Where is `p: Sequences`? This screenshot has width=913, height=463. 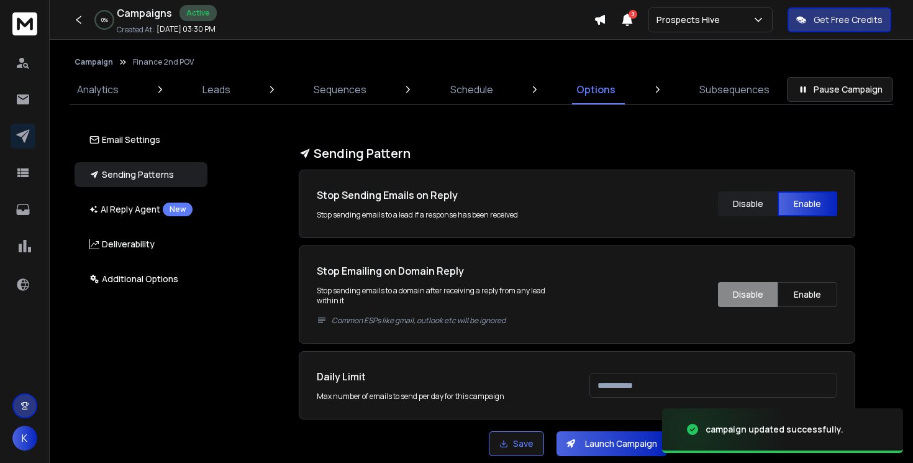
p: Sequences is located at coordinates (340, 89).